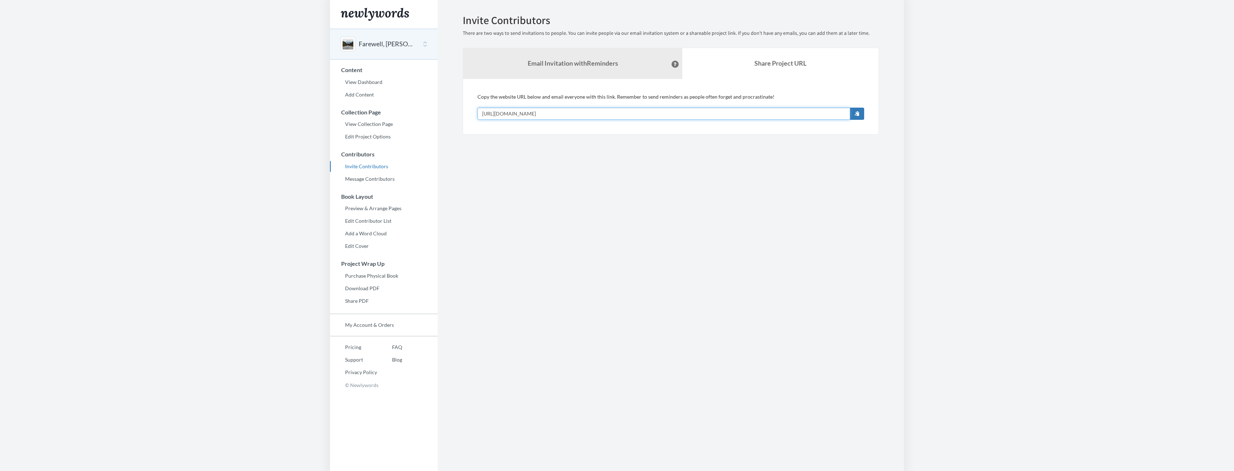 This screenshot has height=471, width=1234. What do you see at coordinates (384, 325) in the screenshot?
I see `a: My Account & Orders` at bounding box center [384, 325].